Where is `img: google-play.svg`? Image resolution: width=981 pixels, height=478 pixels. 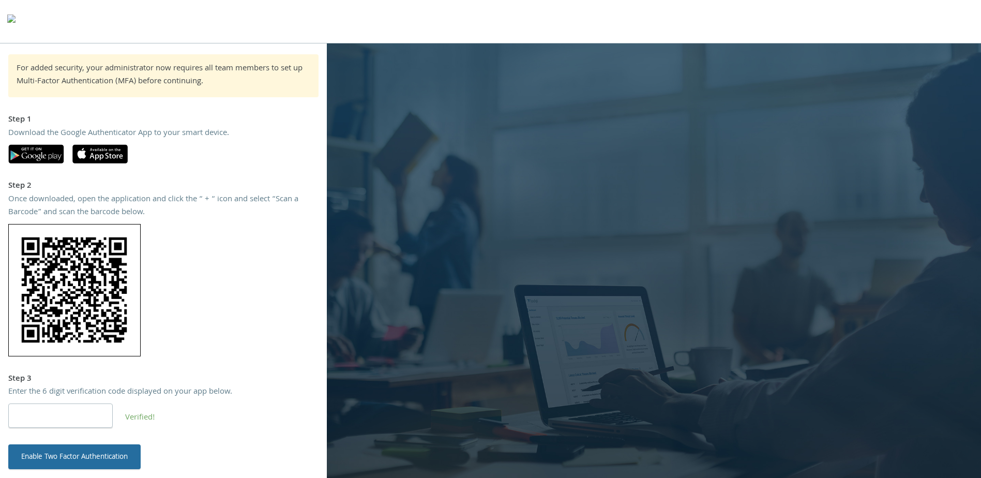
img: google-play.svg is located at coordinates (36, 154).